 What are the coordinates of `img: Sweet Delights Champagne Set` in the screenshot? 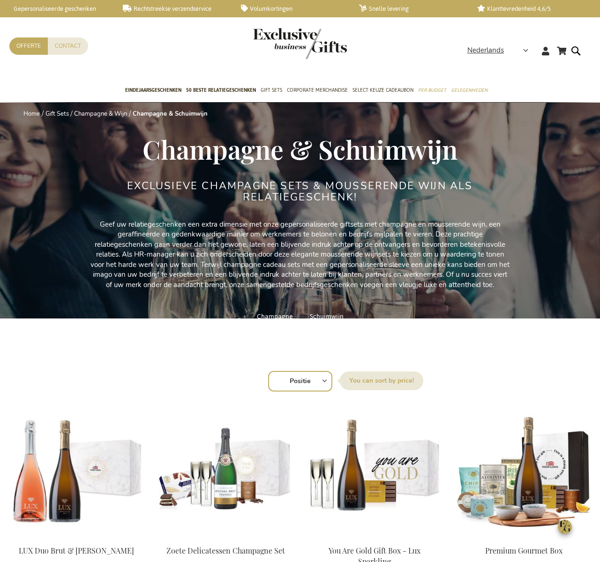 It's located at (225, 472).